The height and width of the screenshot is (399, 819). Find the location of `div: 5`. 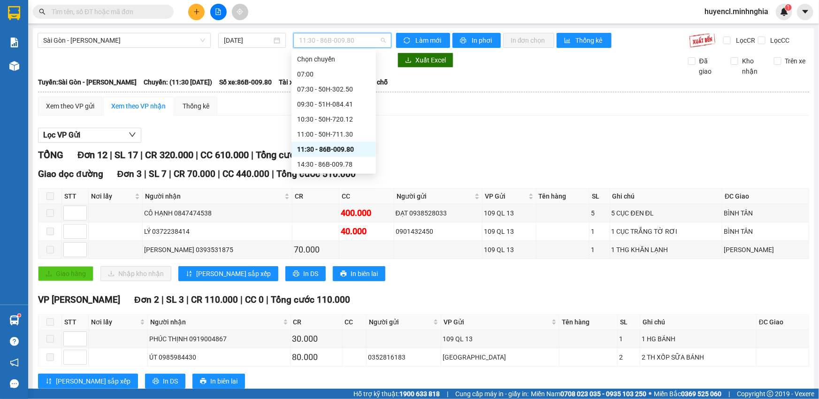

div: 5 is located at coordinates (599, 213).